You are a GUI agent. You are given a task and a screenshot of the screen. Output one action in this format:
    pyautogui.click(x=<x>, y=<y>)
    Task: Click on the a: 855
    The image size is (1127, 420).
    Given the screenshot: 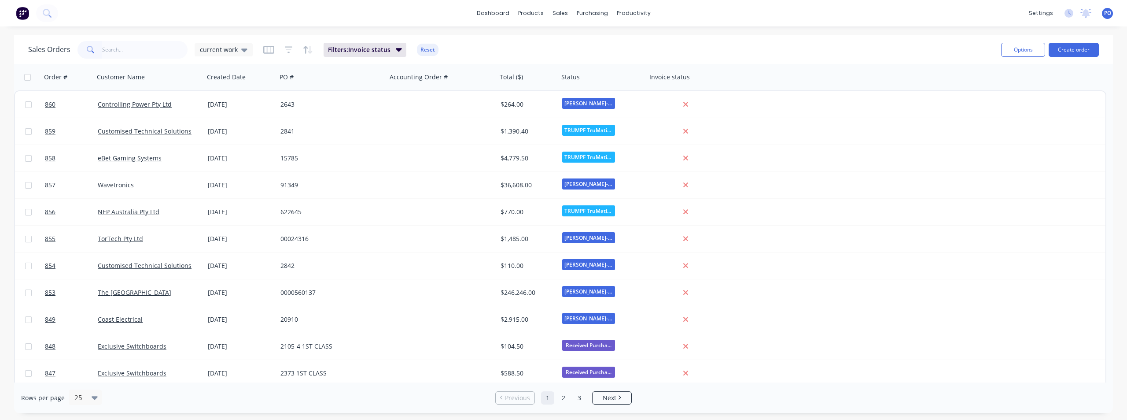 What is the action you would take?
    pyautogui.click(x=71, y=239)
    